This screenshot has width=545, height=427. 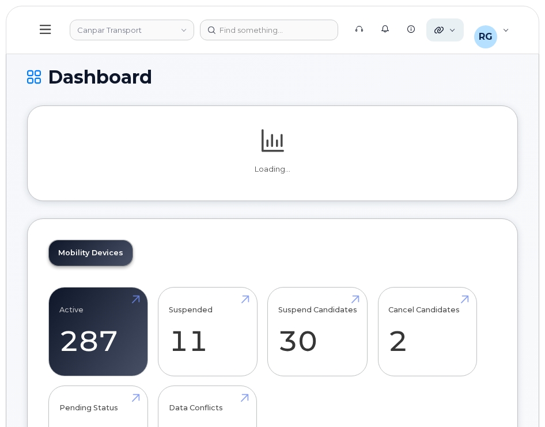 I want to click on a: Mobility Devices, so click(x=91, y=253).